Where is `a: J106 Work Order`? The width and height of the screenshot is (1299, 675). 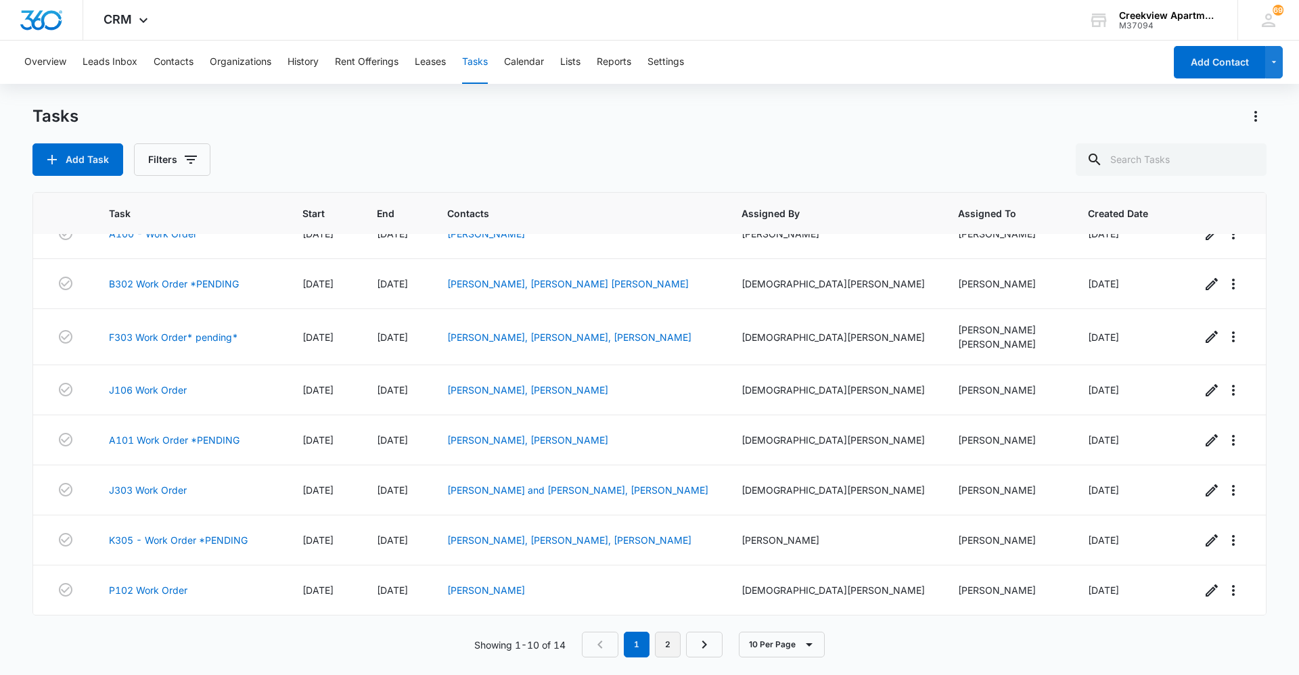 a: J106 Work Order is located at coordinates (147, 390).